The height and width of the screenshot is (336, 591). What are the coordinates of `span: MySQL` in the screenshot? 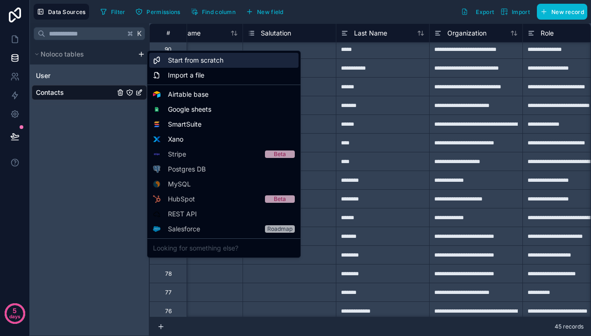 It's located at (179, 184).